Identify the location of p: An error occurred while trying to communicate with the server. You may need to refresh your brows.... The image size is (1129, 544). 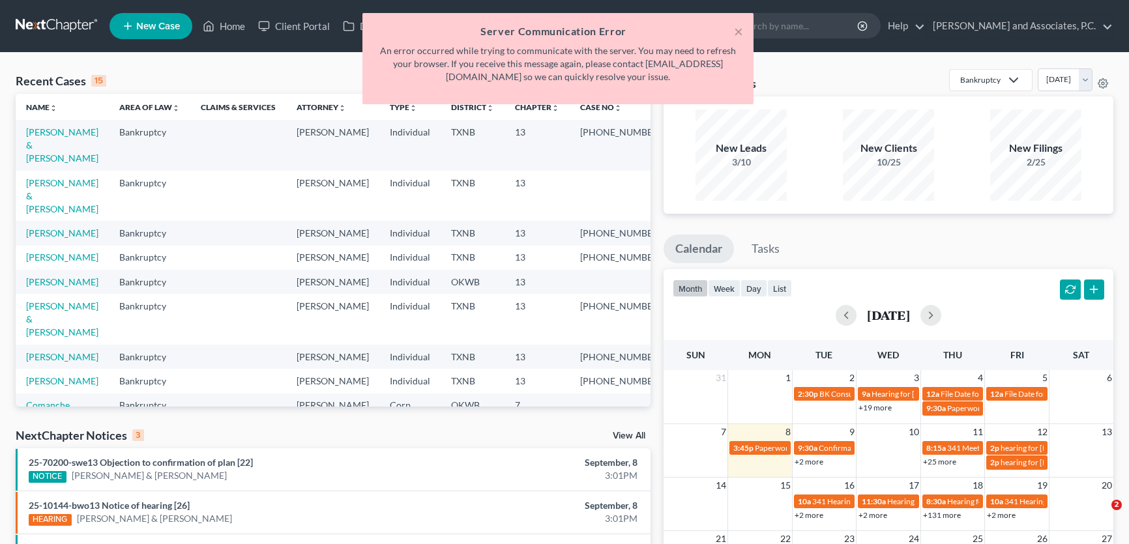
(558, 64).